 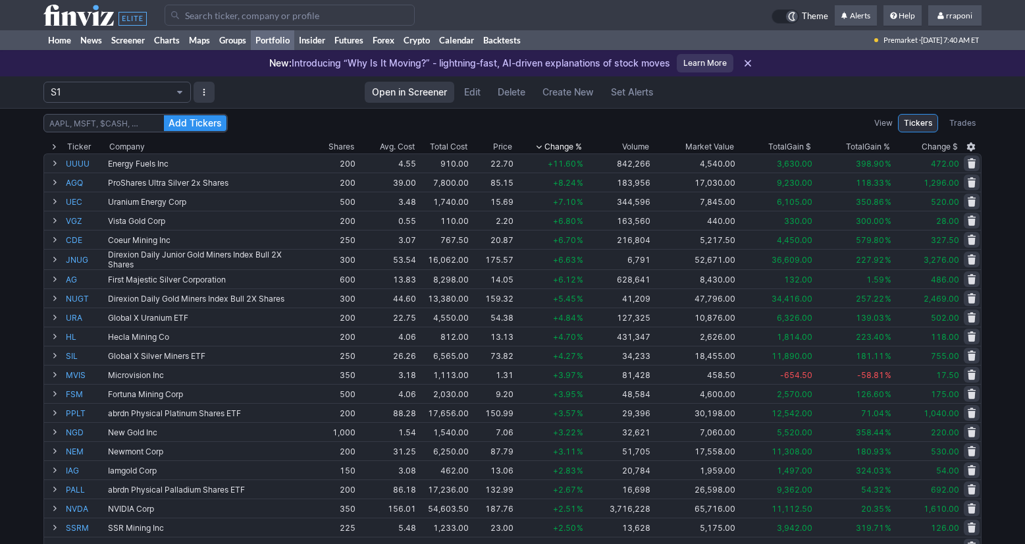 What do you see at coordinates (86, 220) in the screenshot?
I see `a: VGZ` at bounding box center [86, 220].